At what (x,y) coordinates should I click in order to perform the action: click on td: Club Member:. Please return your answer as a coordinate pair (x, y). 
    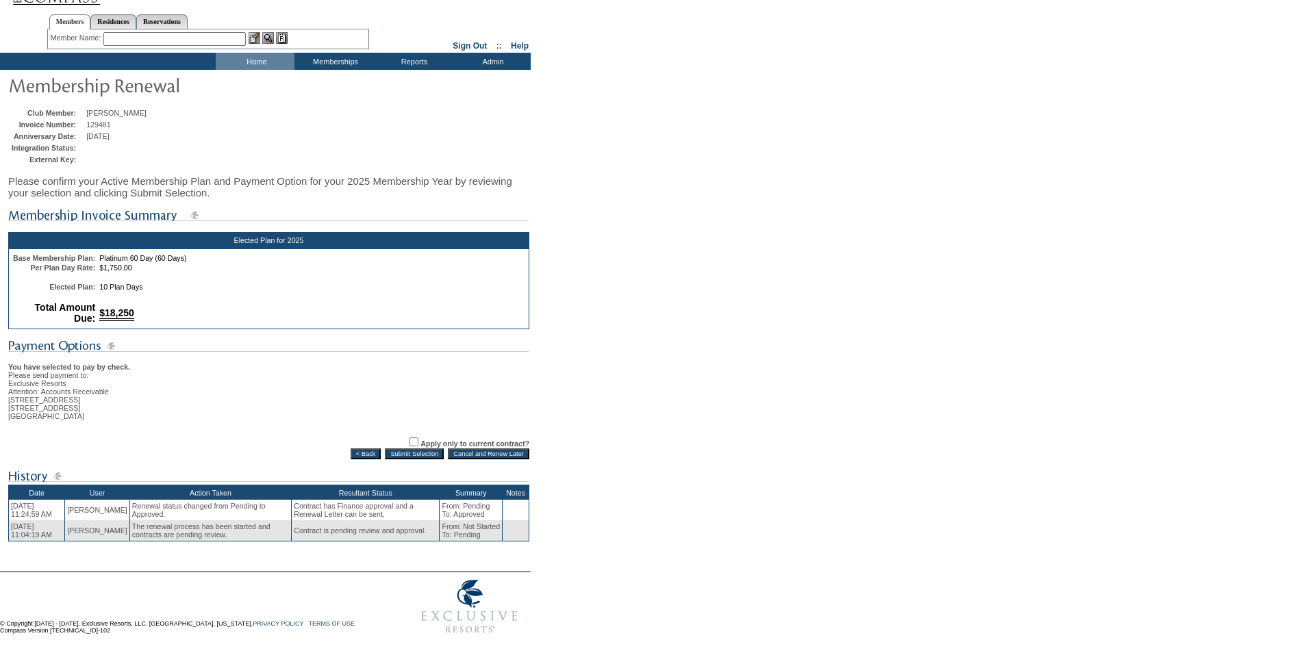
    Looking at the image, I should click on (47, 113).